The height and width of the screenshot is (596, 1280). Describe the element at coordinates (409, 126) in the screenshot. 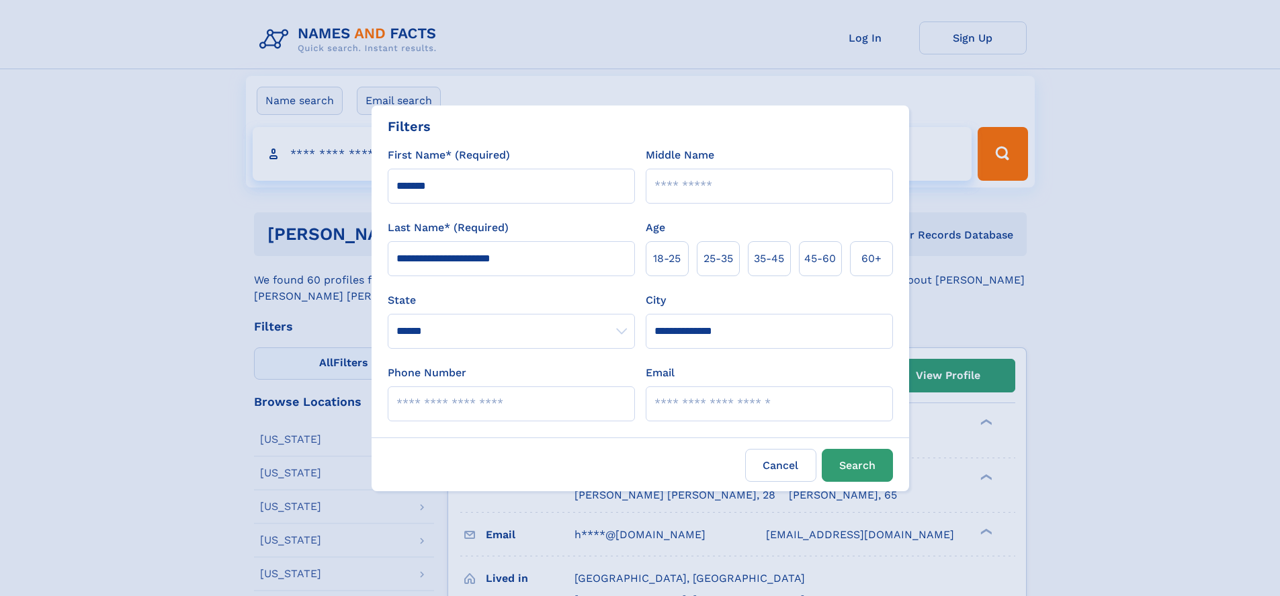

I see `div: Filters` at that location.